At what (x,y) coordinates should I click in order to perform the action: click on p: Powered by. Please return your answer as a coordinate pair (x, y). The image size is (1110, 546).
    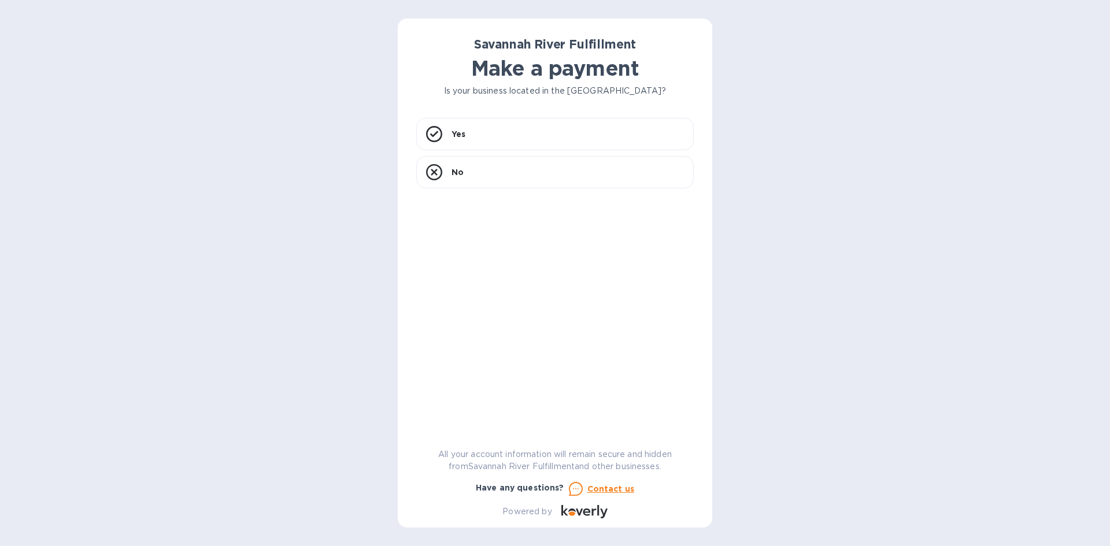
    Looking at the image, I should click on (527, 512).